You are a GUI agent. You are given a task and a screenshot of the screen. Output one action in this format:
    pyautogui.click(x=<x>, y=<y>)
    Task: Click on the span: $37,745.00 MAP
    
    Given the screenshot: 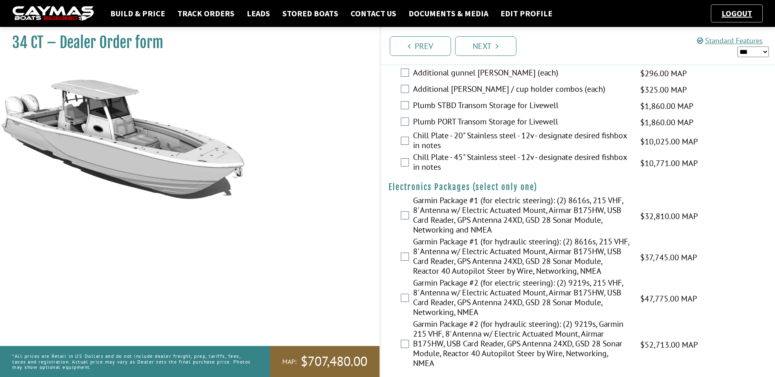 What is the action you would take?
    pyautogui.click(x=668, y=258)
    